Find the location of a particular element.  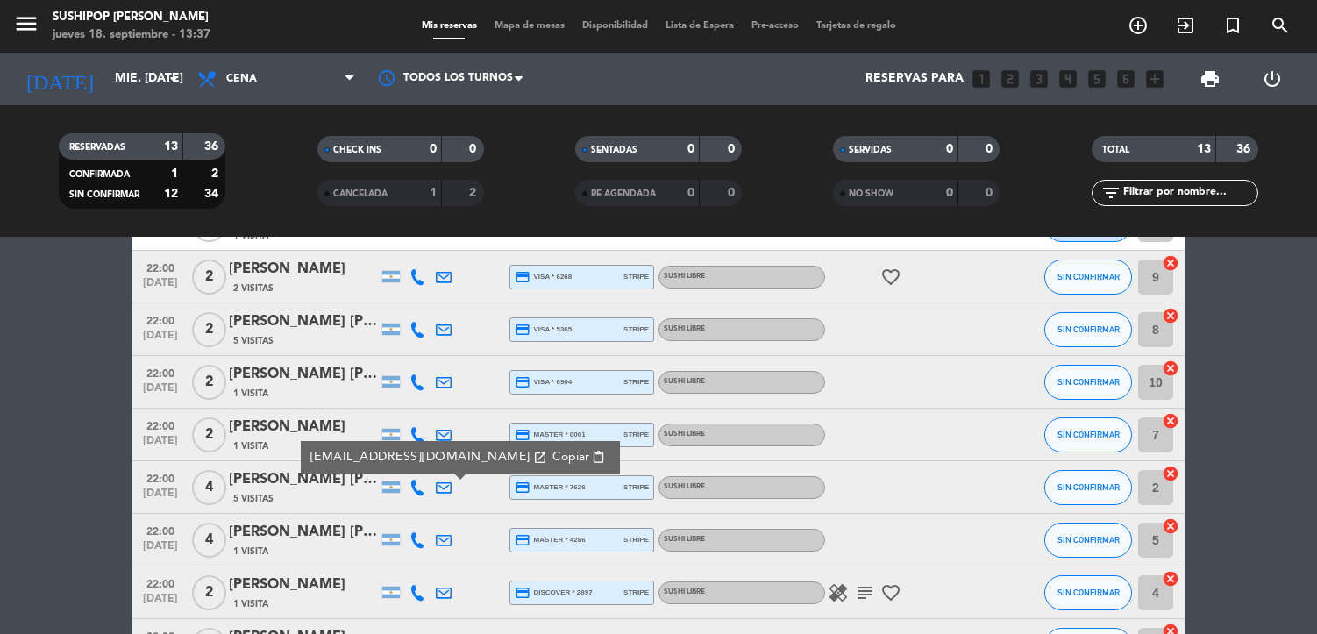

span: Tarjetas de regalo is located at coordinates (856, 25).